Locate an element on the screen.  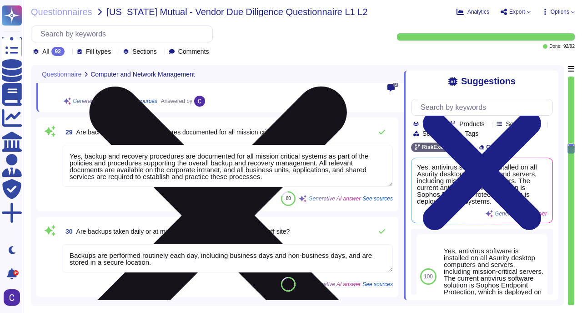
span: 82 is located at coordinates (288, 283).